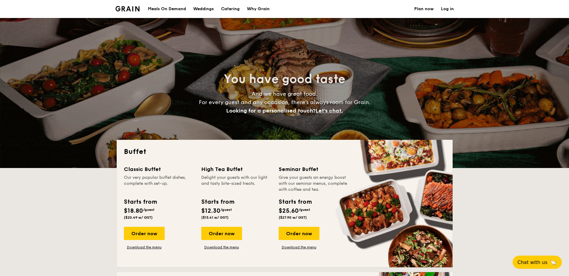 The height and width of the screenshot is (276, 569). What do you see at coordinates (314, 169) in the screenshot?
I see `div: Seminar Buffet` at bounding box center [314, 169].